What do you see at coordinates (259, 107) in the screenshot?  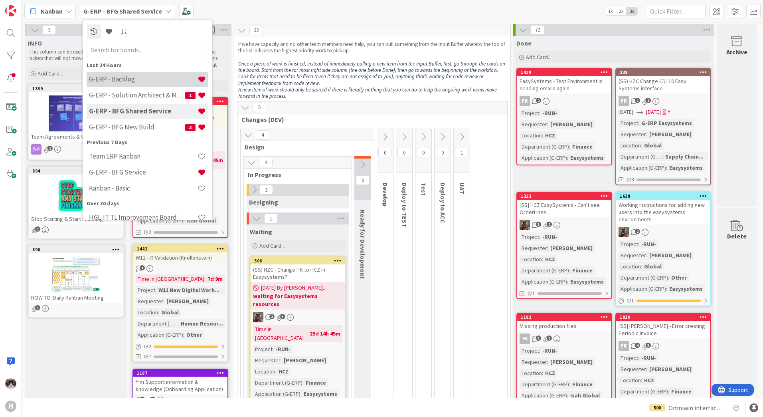 I see `span: 5` at bounding box center [259, 107].